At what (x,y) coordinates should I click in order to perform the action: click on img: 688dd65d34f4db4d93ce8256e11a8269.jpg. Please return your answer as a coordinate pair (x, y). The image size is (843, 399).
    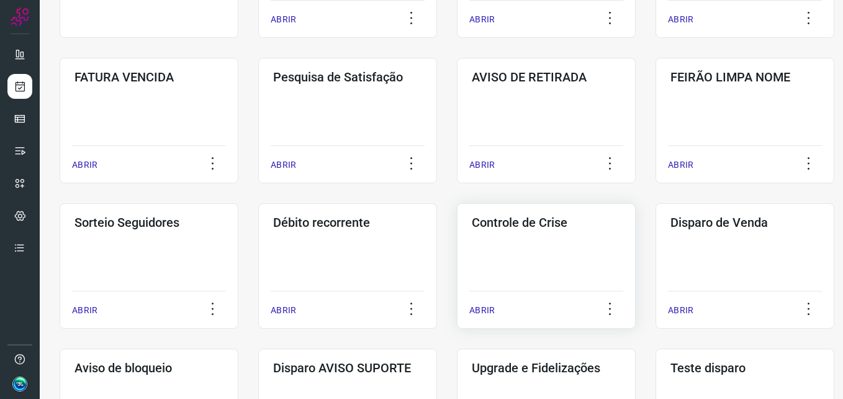
    Looking at the image, I should click on (20, 384).